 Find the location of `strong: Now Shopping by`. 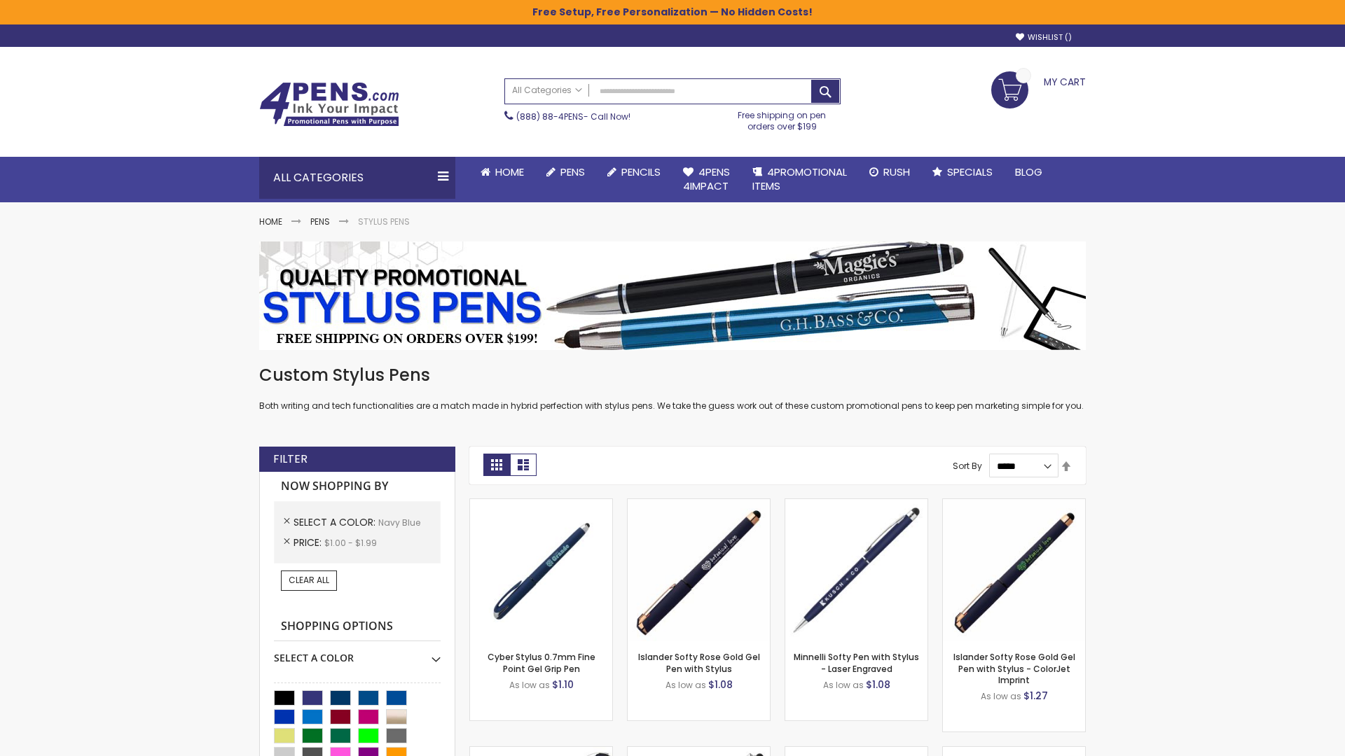

strong: Now Shopping by is located at coordinates (357, 487).